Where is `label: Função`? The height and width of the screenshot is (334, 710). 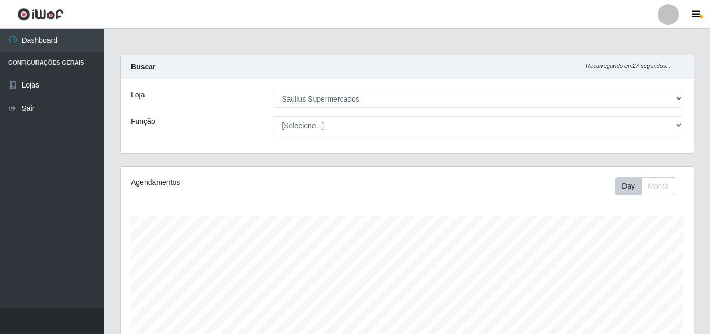
label: Função is located at coordinates (143, 122).